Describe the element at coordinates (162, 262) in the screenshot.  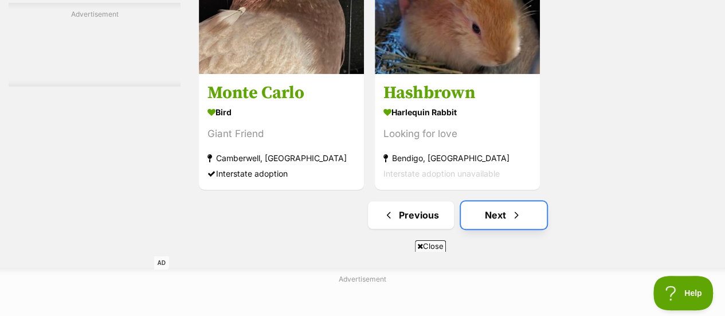
I see `span: AD` at that location.